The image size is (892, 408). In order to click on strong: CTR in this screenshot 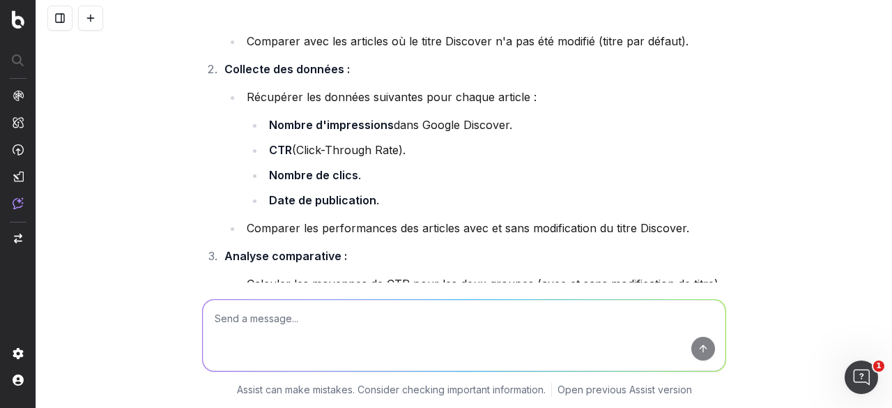, I will do `click(280, 150)`.